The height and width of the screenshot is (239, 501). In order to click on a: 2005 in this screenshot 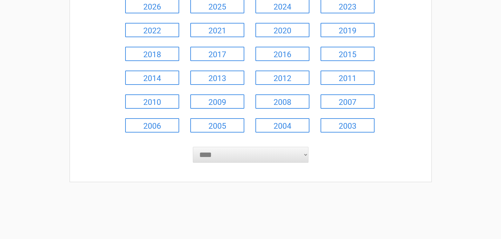, I will do `click(217, 125)`.